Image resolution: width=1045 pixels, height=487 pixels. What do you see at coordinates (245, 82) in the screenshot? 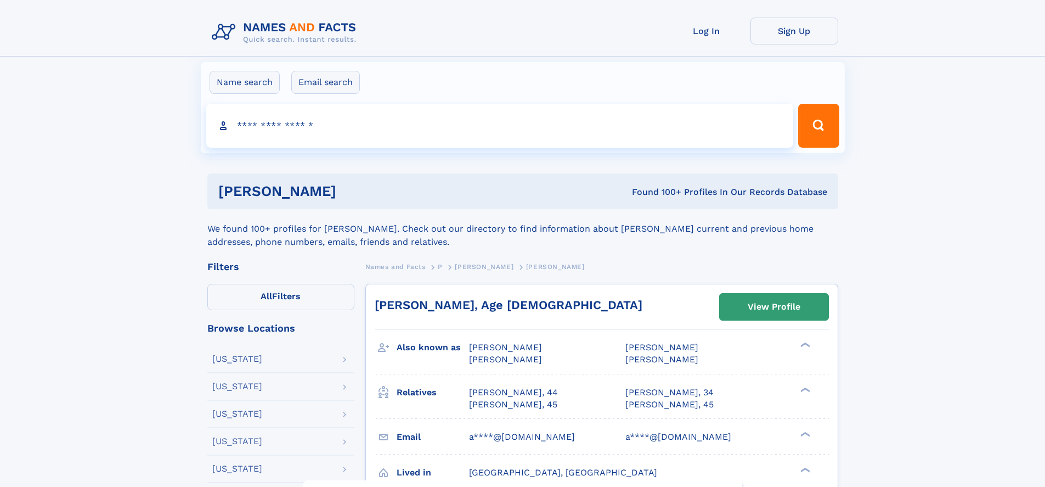
I see `label: Name search` at bounding box center [245, 82].